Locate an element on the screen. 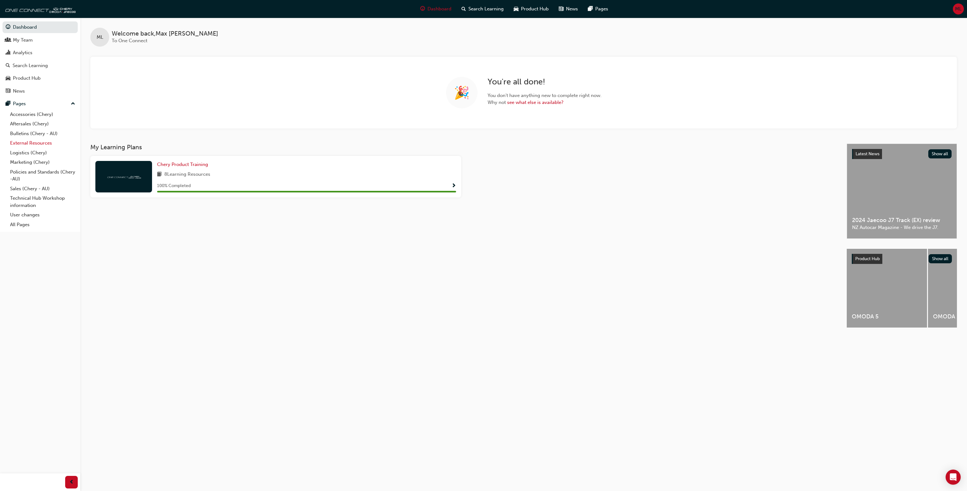  span: News is located at coordinates (572, 9).